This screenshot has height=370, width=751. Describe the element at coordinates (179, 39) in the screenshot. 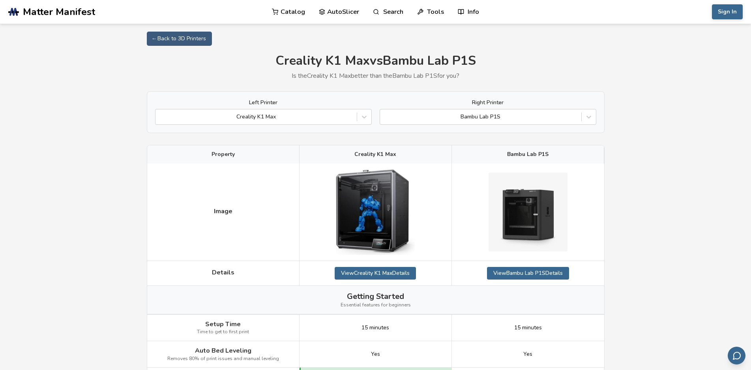

I see `a: ← Back to 3D Printers` at that location.